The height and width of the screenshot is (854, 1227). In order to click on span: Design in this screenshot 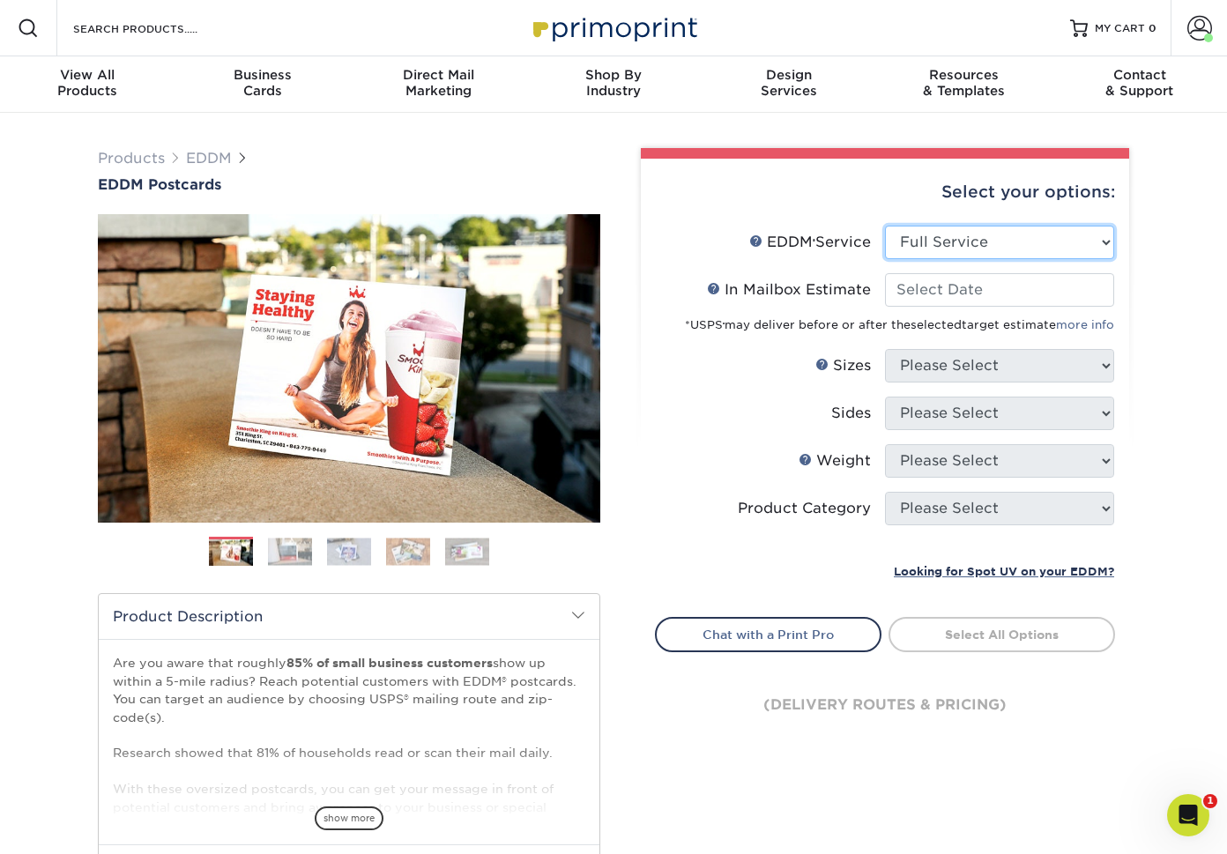, I will do `click(788, 75)`.